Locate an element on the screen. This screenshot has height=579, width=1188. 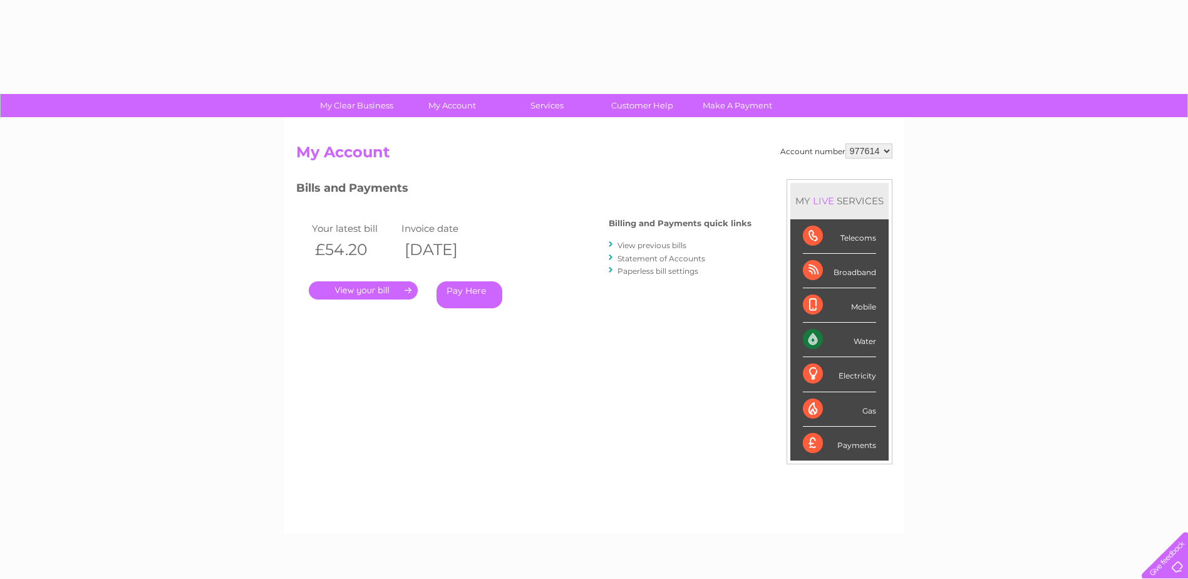
h2: My Account is located at coordinates (594, 155).